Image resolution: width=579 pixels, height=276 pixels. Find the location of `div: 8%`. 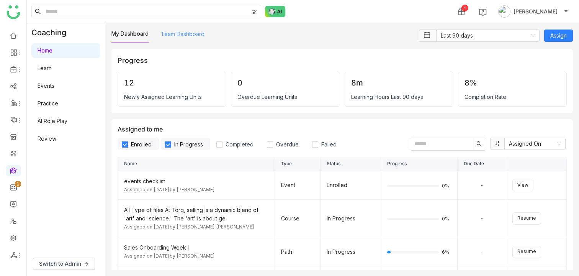

div: 8% is located at coordinates (512, 83).